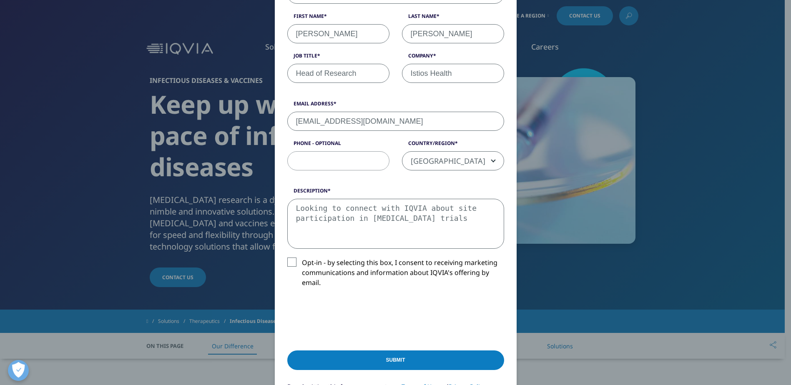  Describe the element at coordinates (395, 275) in the screenshot. I see `label: Opt-in - by selecting this box, I consent to receiving marketing communications and information a...` at that location.